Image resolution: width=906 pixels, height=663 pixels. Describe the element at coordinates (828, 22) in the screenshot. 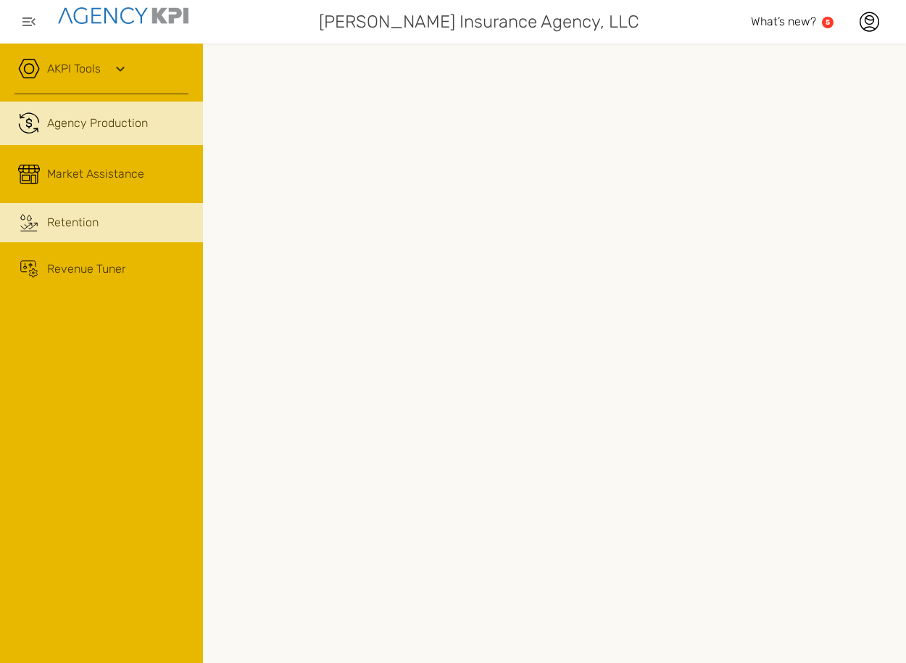

I see `text: 5` at that location.